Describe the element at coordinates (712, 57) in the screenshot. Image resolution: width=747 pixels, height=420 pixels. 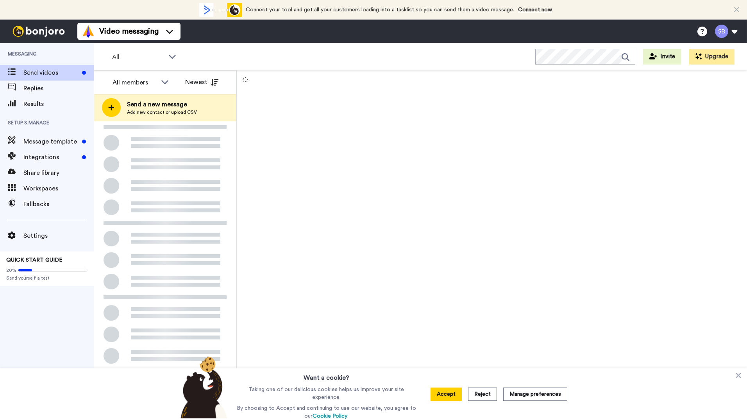
I see `button: Upgrade` at that location.